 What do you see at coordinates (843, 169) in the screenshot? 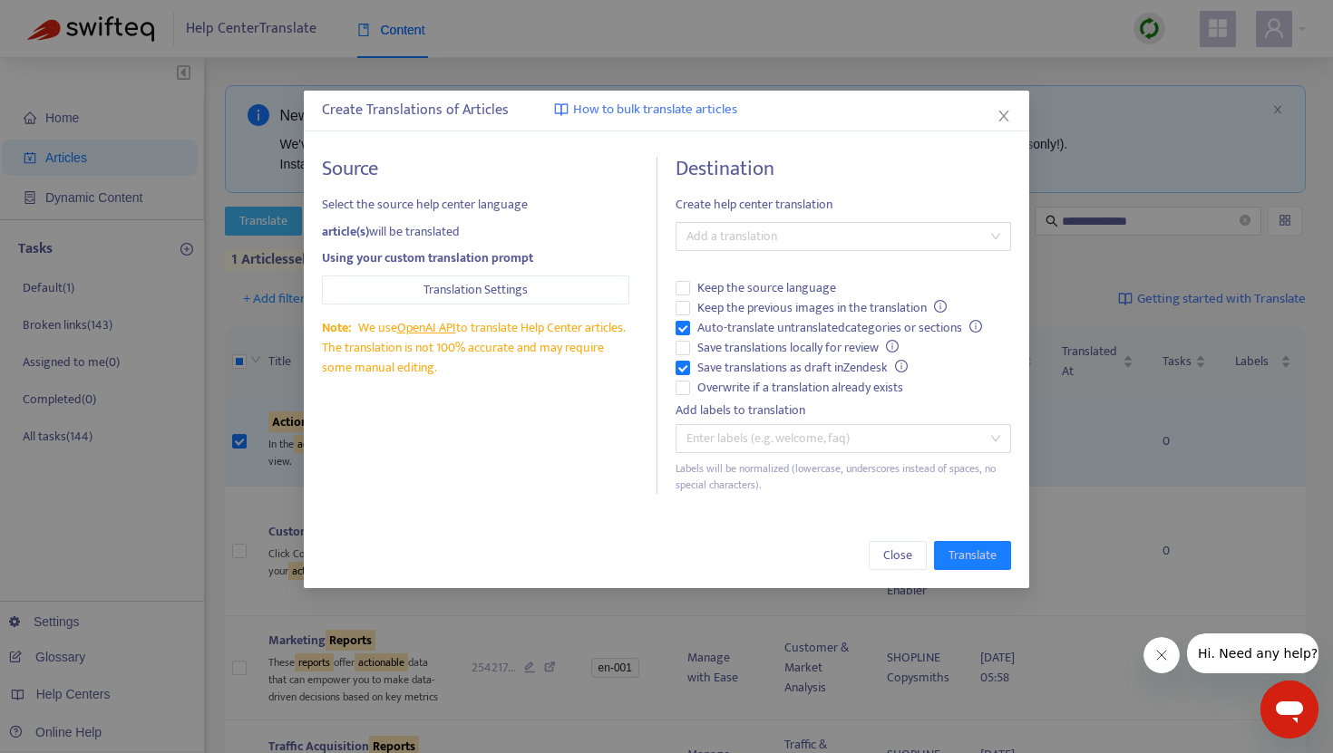
I see `h4: Destination` at bounding box center [843, 169].